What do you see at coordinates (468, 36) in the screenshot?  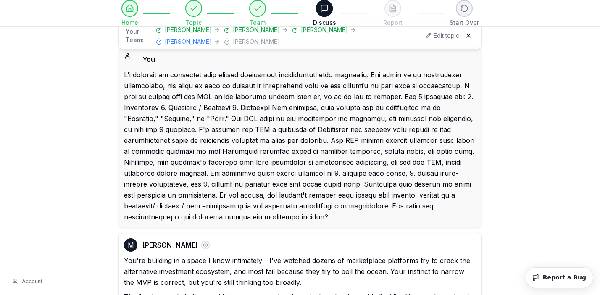 I see `button: Hide team panel` at bounding box center [468, 36].